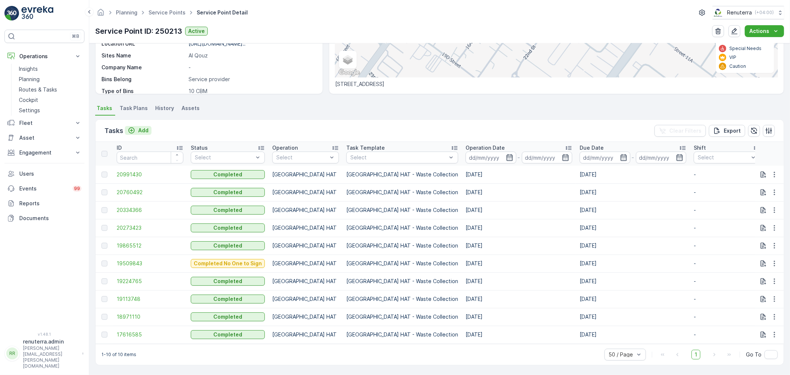 The image size is (790, 375). I want to click on div: RR, so click(12, 353).